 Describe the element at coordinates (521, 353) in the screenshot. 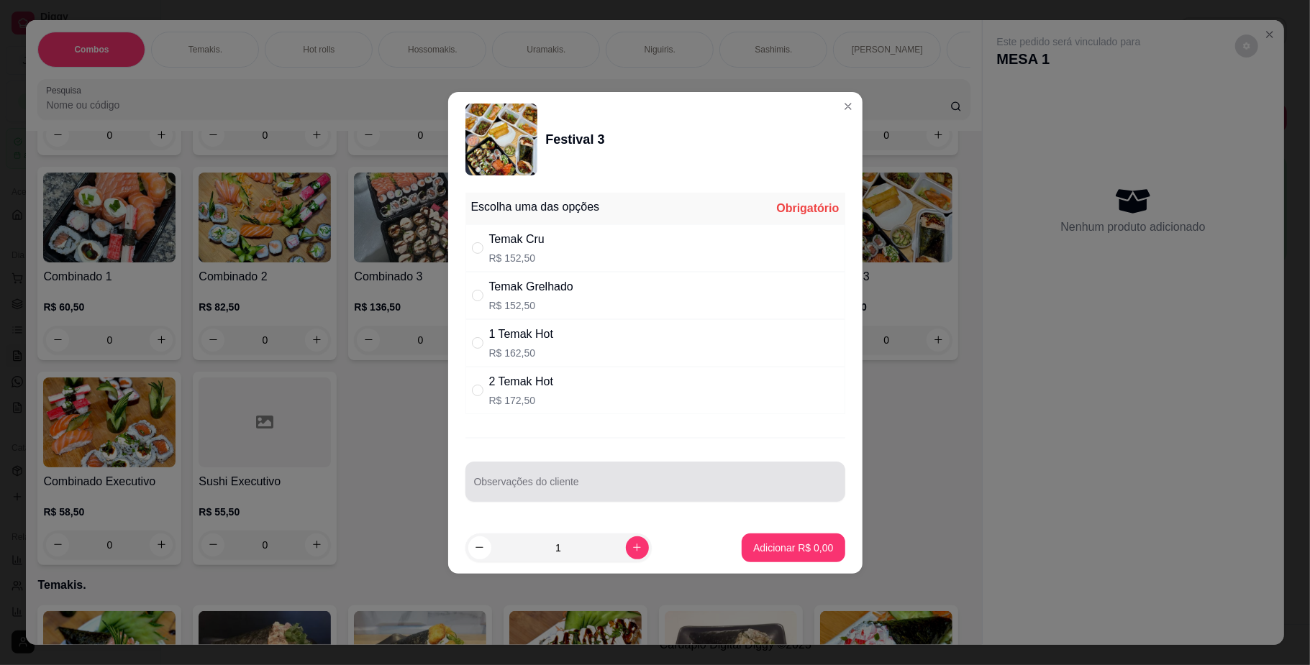

I see `p: R$ 162,50` at that location.